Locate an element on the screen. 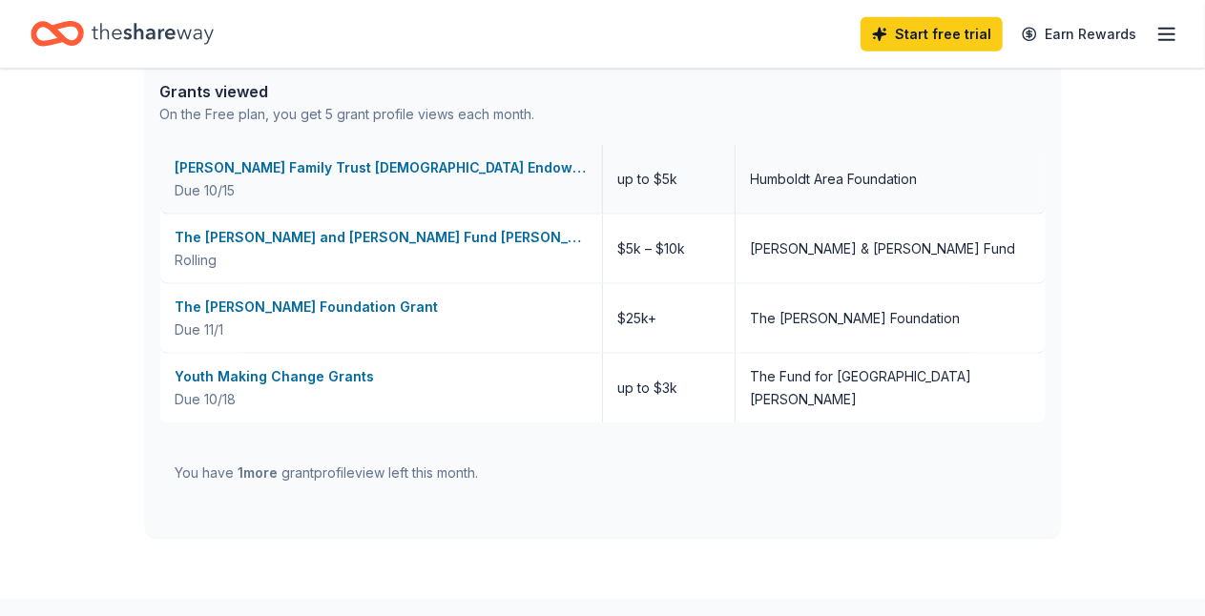  div: $25k+ is located at coordinates (669, 319).